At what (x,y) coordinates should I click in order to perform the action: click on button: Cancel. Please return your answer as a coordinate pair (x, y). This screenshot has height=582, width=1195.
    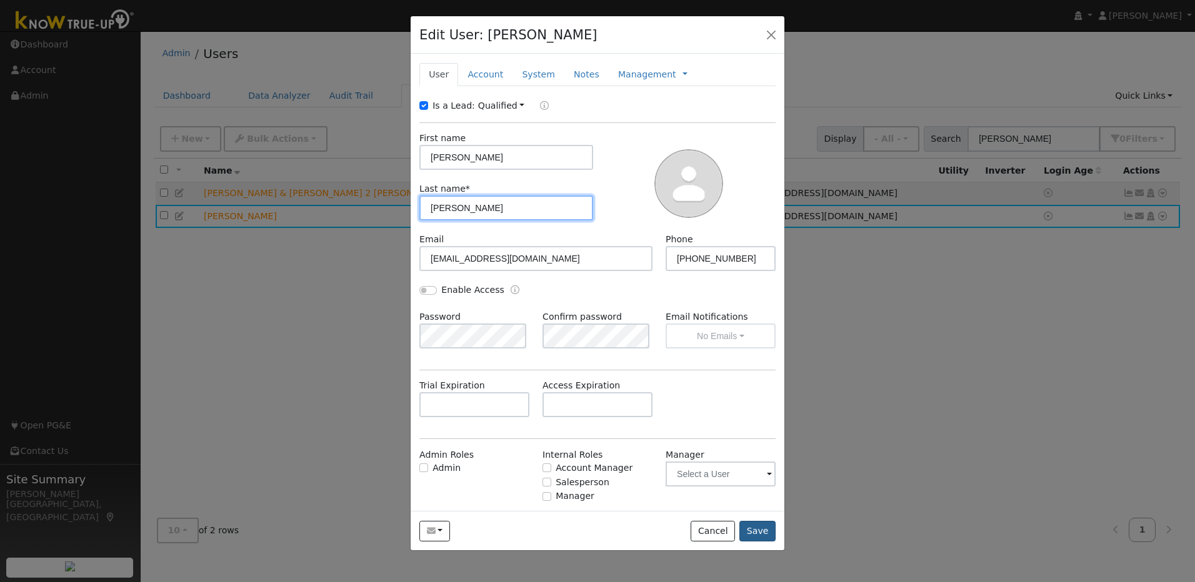
    Looking at the image, I should click on (712, 532).